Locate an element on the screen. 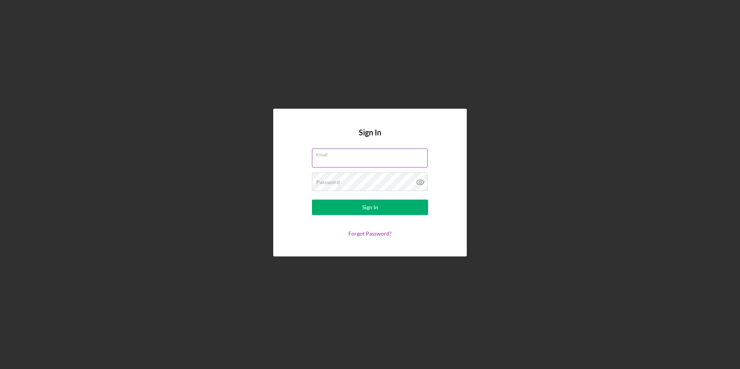  label: Password is located at coordinates (328, 182).